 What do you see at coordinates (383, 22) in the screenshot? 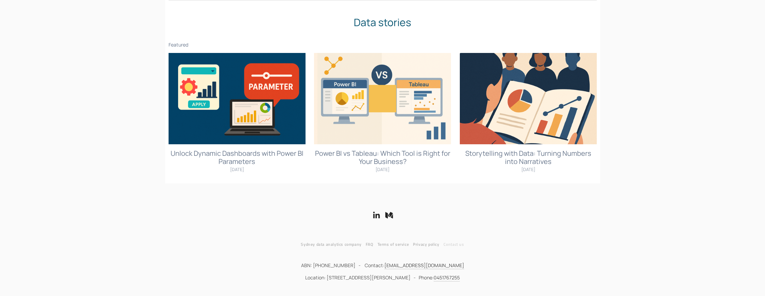
I see `h2: Data stories` at bounding box center [383, 22].